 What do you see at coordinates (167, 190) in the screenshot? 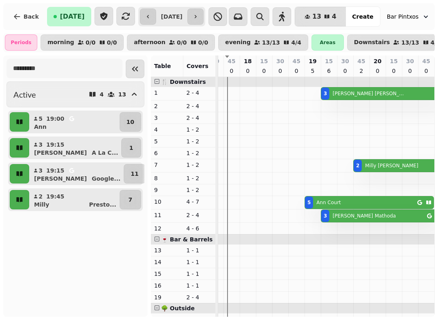
I see `p: 9` at bounding box center [167, 190].